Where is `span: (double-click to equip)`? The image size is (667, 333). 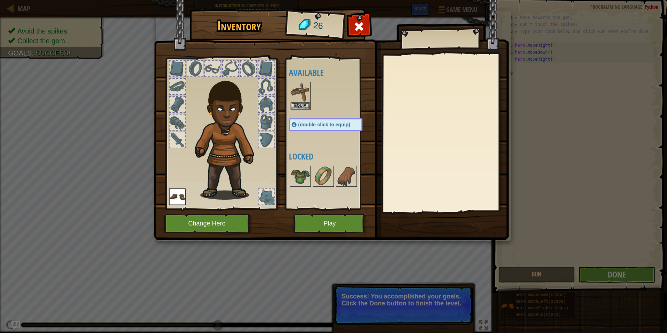 span: (double-click to equip) is located at coordinates (324, 124).